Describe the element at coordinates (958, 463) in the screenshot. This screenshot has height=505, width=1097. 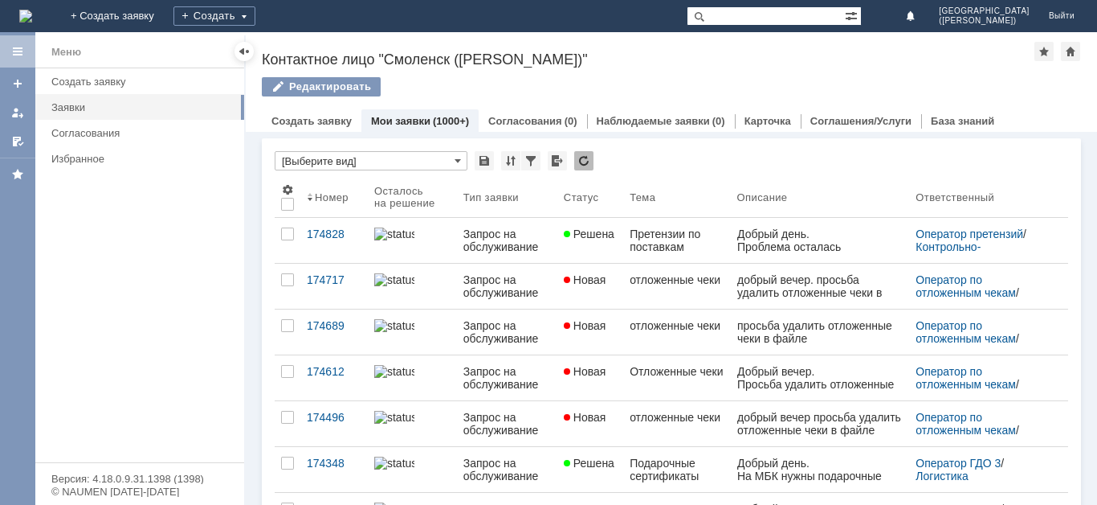
I see `a: Оператор ГДО 3` at that location.